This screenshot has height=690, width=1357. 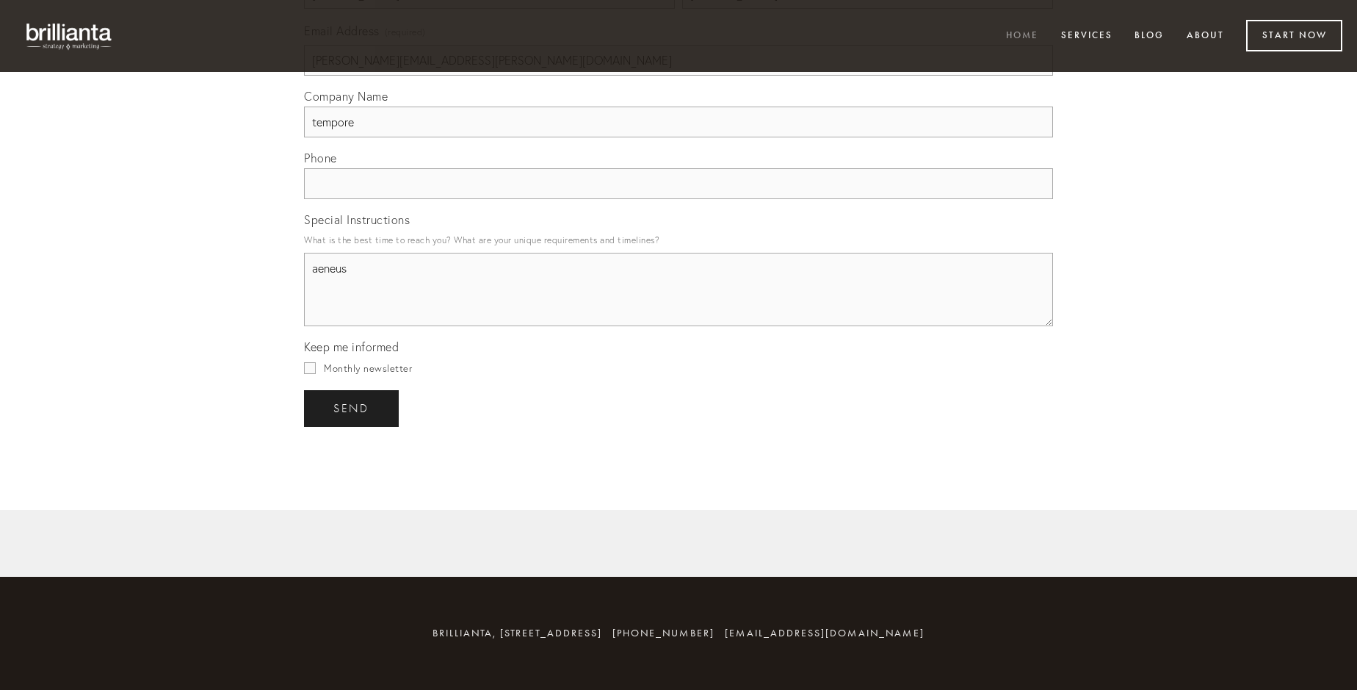 I want to click on a: Start Now, so click(x=1294, y=35).